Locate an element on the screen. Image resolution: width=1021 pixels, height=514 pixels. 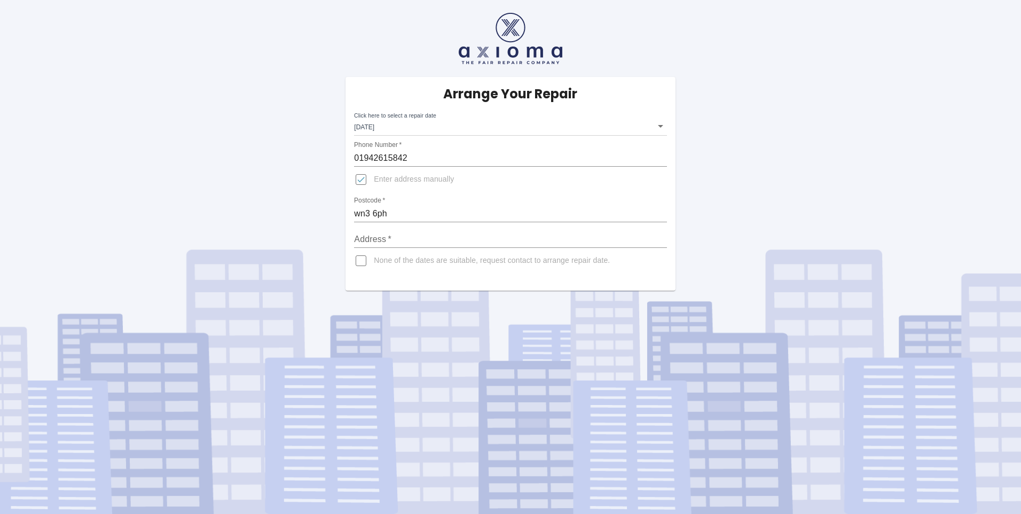
span: None of the dates are suitable, request contact to arrange repair date. is located at coordinates (492, 261).